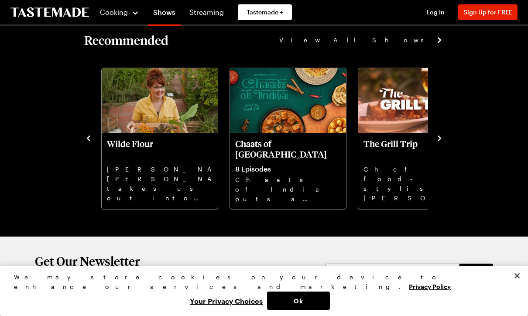 The height and width of the screenshot is (316, 528). I want to click on span: View All Shows, so click(356, 40).